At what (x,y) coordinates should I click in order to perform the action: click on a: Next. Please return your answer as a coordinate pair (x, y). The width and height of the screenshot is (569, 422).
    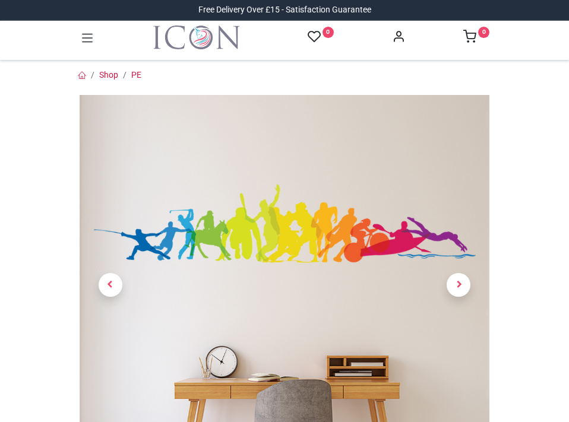
    Looking at the image, I should click on (459, 285).